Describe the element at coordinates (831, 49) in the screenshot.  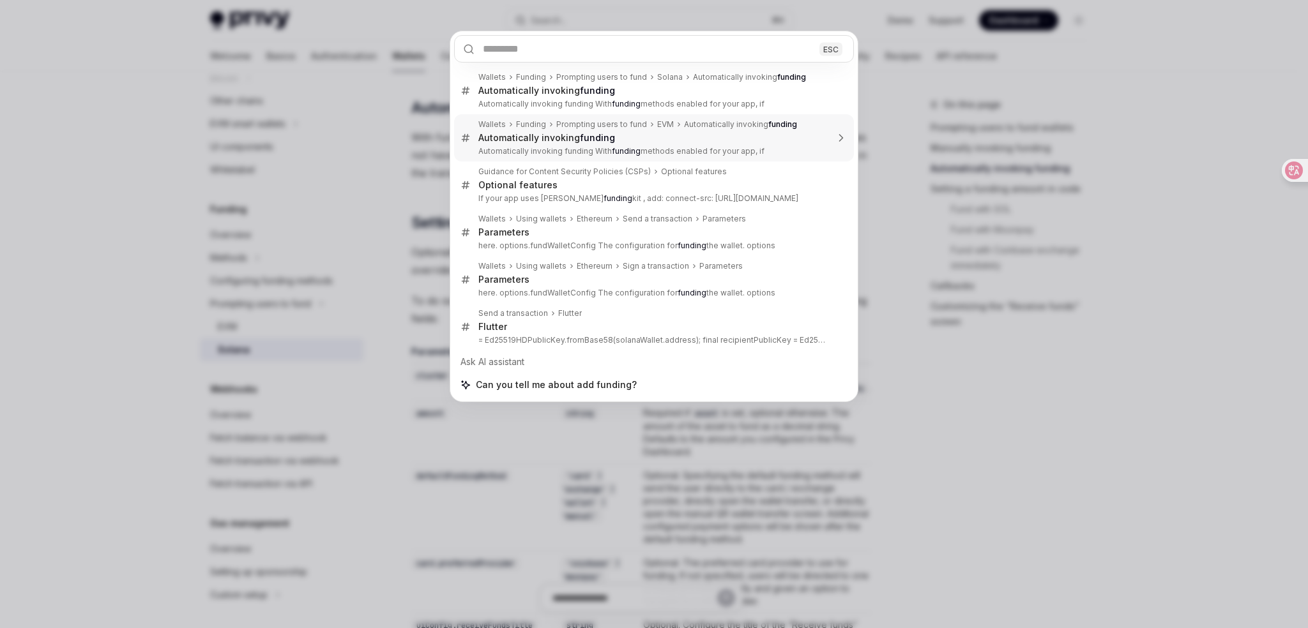
I see `div: ESC` at that location.